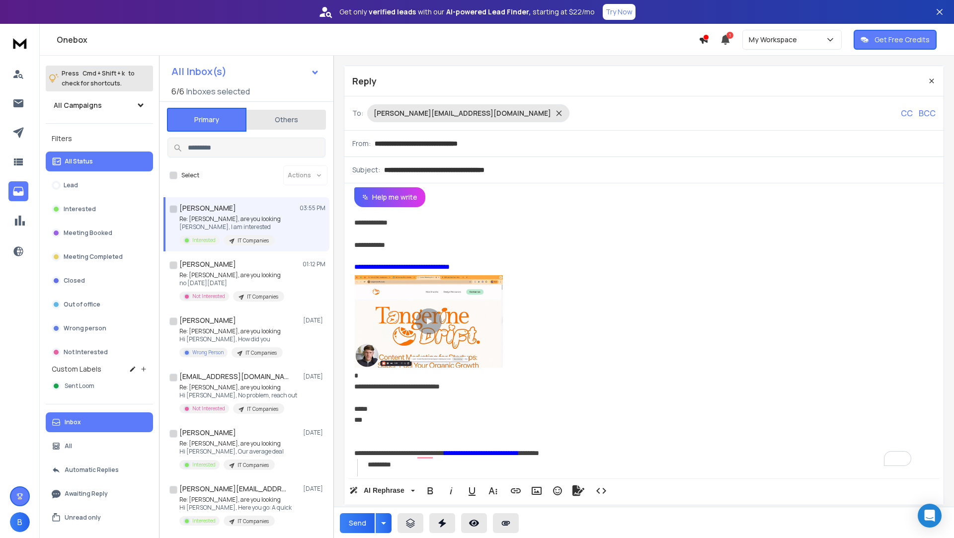  I want to click on button: Awaiting Reply, so click(99, 494).